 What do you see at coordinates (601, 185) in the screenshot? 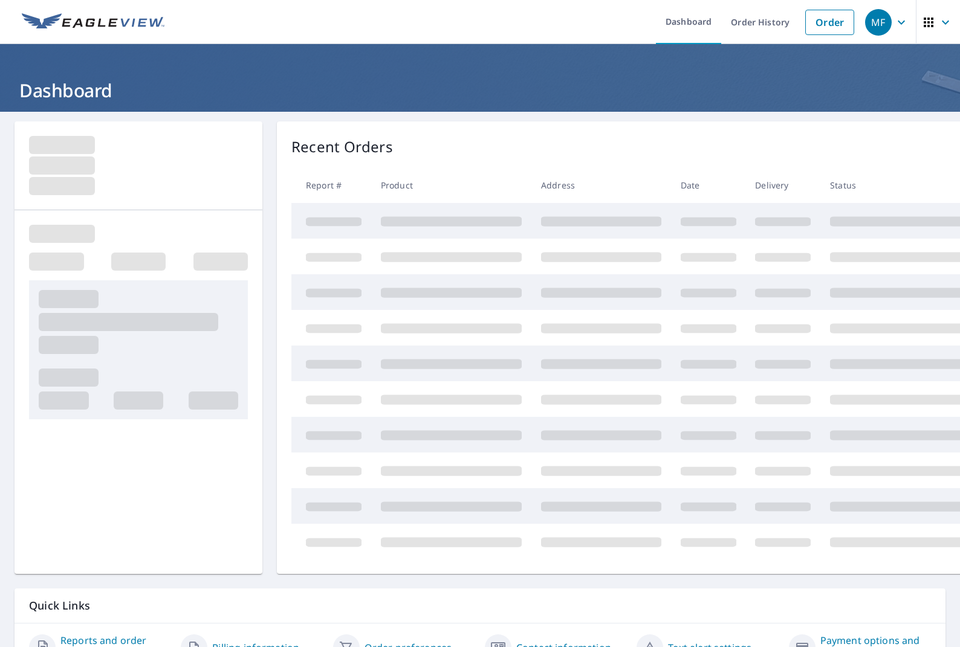
I see `th: Address` at bounding box center [601, 185].